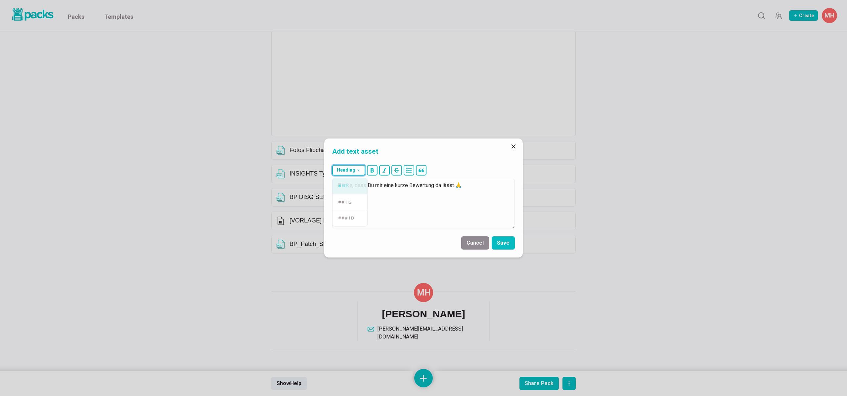 The image size is (847, 396). Describe the element at coordinates (503, 243) in the screenshot. I see `button: Save` at that location.